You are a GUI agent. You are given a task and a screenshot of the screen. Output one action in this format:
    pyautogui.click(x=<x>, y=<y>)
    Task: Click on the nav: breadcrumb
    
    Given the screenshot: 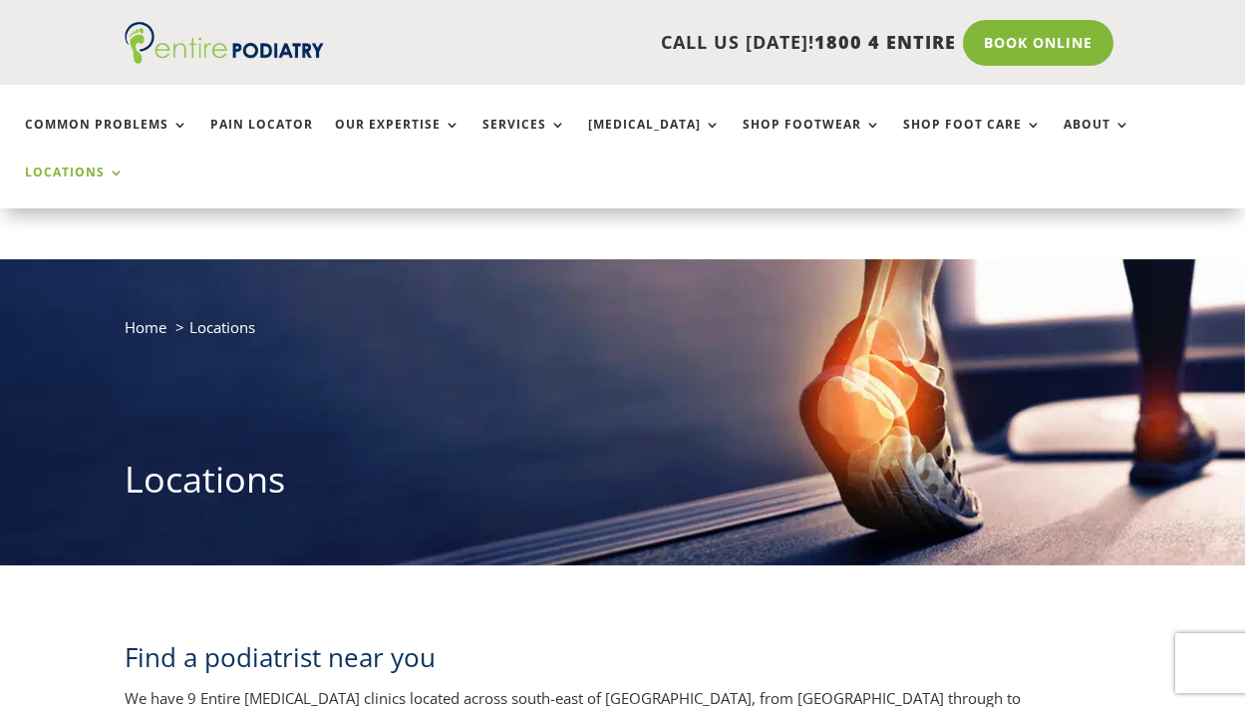 What is the action you would take?
    pyautogui.click(x=622, y=334)
    